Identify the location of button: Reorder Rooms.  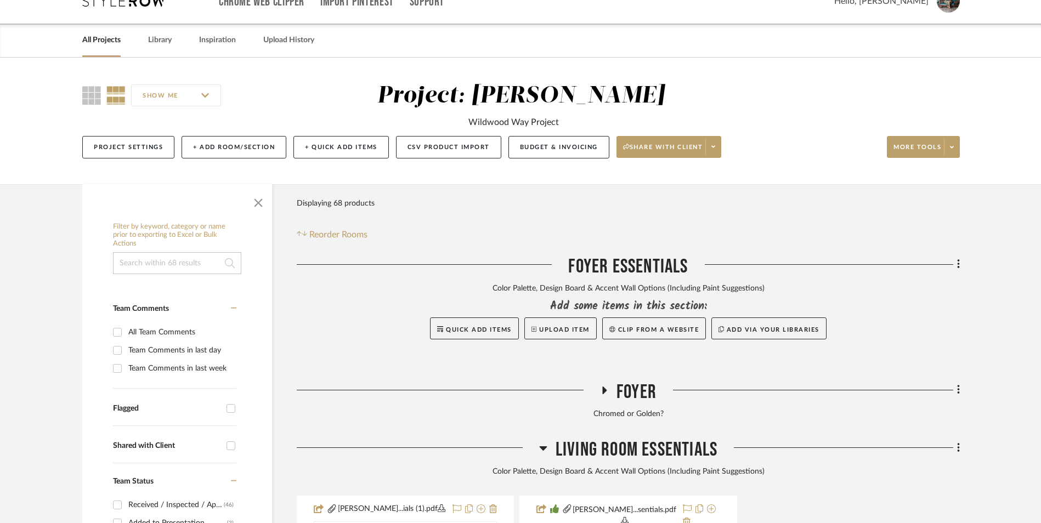
(332, 235).